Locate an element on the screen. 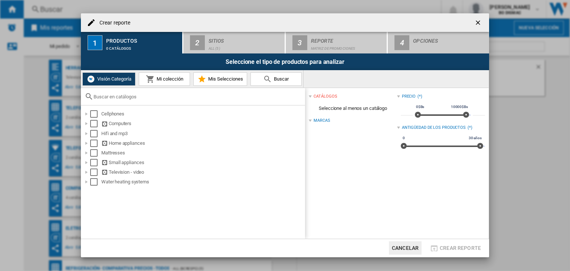 The height and width of the screenshot is (271, 570). button: Cancelar is located at coordinates (405, 248).